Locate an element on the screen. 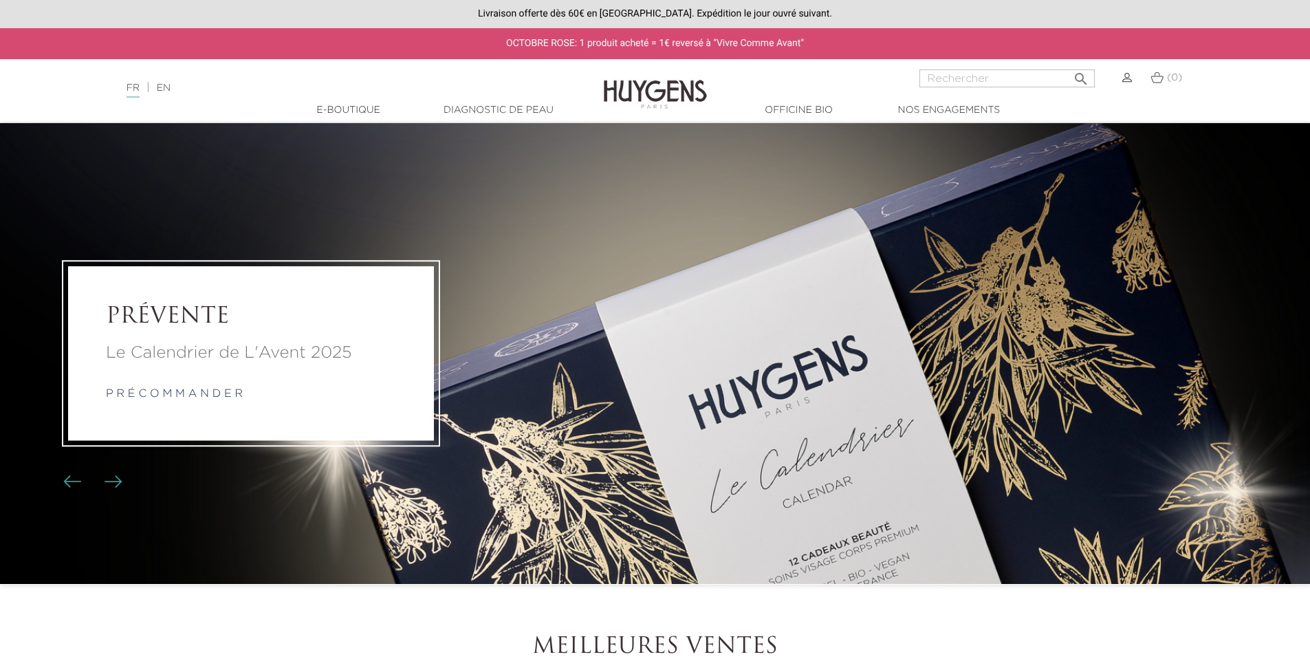  a: Le Calendrier de L'Avent 2025 is located at coordinates (251, 353).